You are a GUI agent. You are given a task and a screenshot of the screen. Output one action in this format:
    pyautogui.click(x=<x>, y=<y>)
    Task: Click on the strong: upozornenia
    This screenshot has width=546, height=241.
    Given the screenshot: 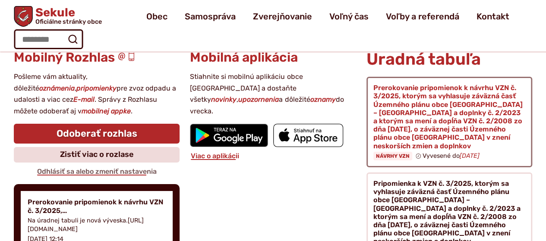 What is the action you would take?
    pyautogui.click(x=259, y=99)
    